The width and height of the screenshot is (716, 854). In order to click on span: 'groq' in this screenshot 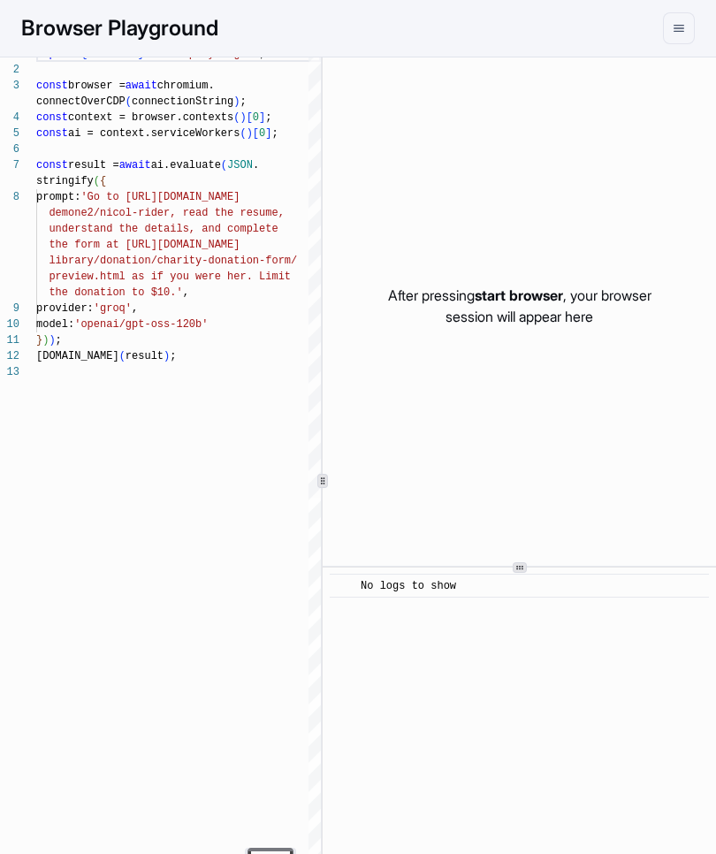, I will do `click(112, 309)`.